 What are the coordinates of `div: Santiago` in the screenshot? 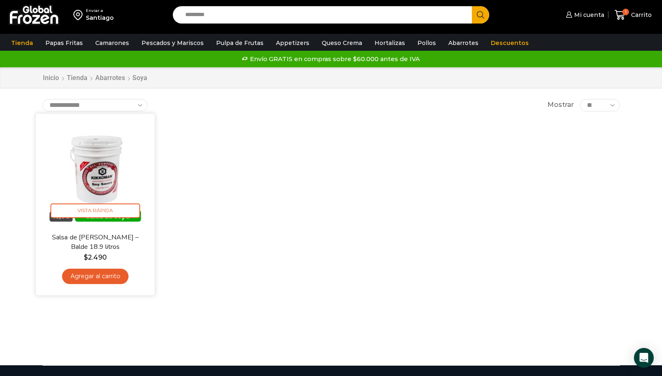 It's located at (100, 18).